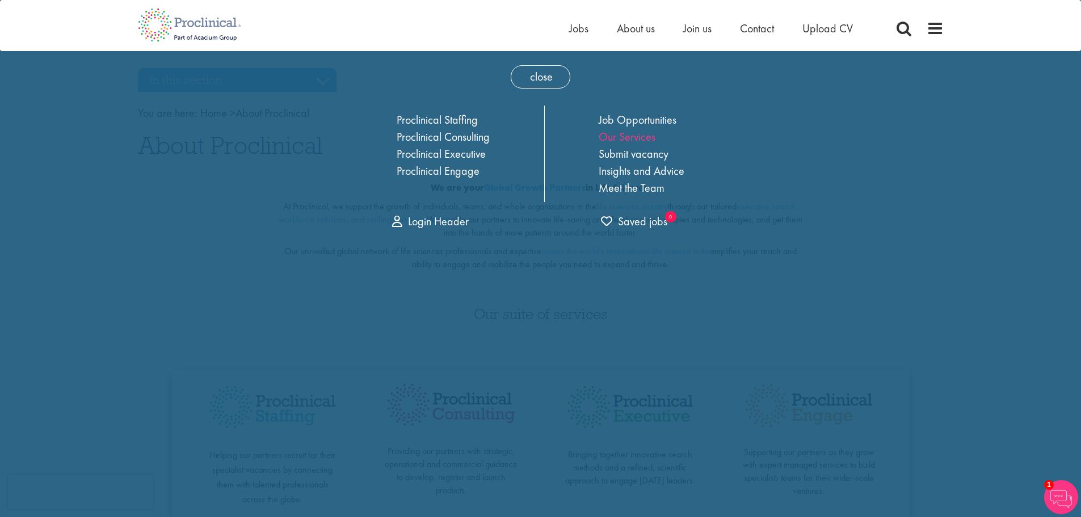 The image size is (1081, 517). What do you see at coordinates (634, 221) in the screenshot?
I see `a: 0 jobs in shortlist` at bounding box center [634, 221].